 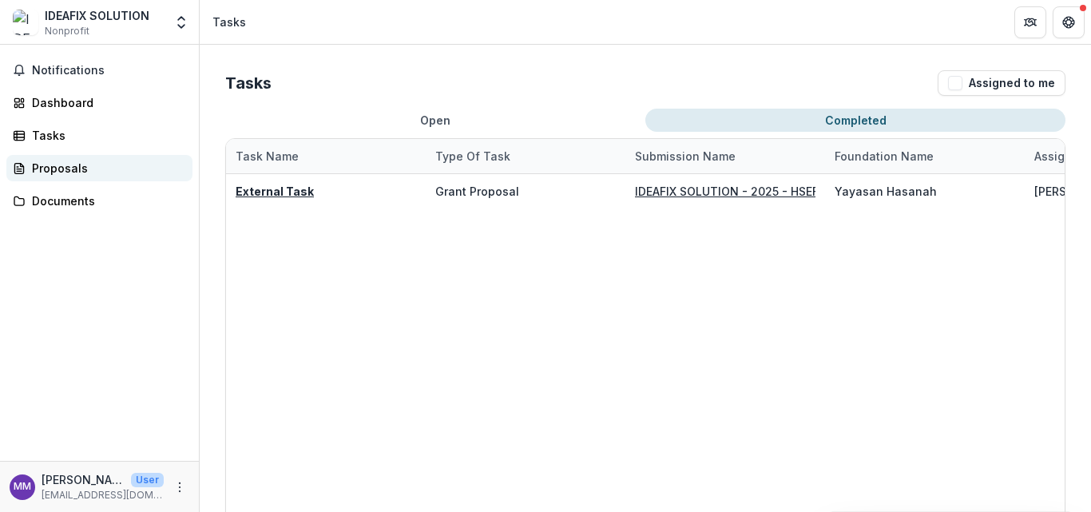 I want to click on div: Proposals, so click(x=105, y=168).